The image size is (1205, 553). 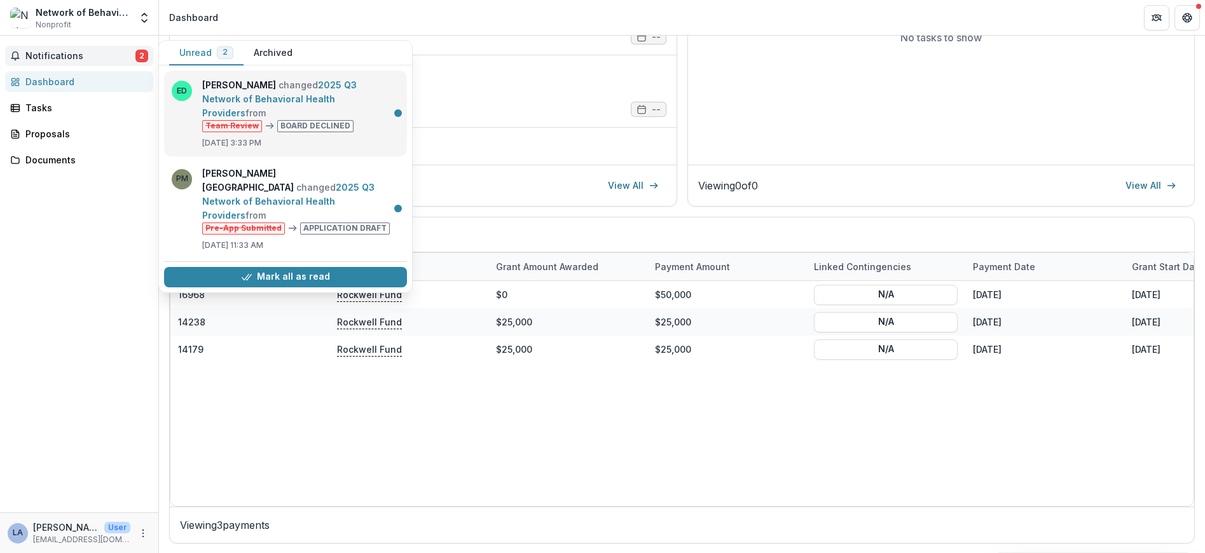 What do you see at coordinates (941, 38) in the screenshot?
I see `p: No tasks to show` at bounding box center [941, 38].